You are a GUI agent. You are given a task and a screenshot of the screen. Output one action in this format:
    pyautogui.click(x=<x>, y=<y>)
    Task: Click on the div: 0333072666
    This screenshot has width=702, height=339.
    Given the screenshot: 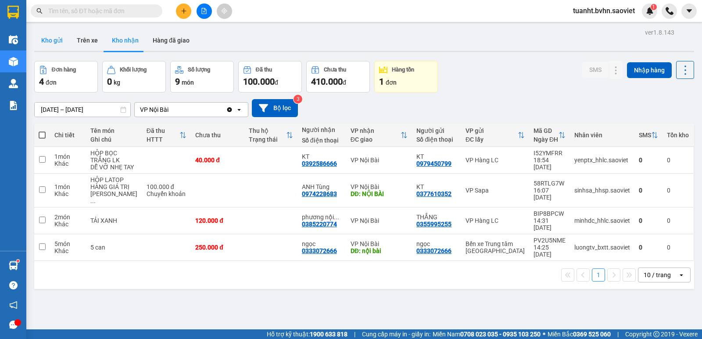 What is the action you would take?
    pyautogui.click(x=434, y=251)
    